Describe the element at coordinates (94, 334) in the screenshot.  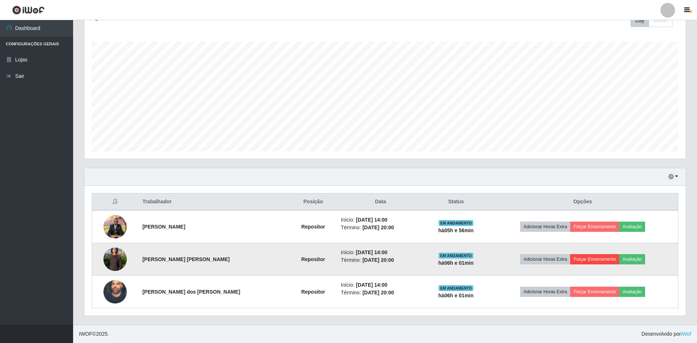
I see `span: © 2025 .` at that location.